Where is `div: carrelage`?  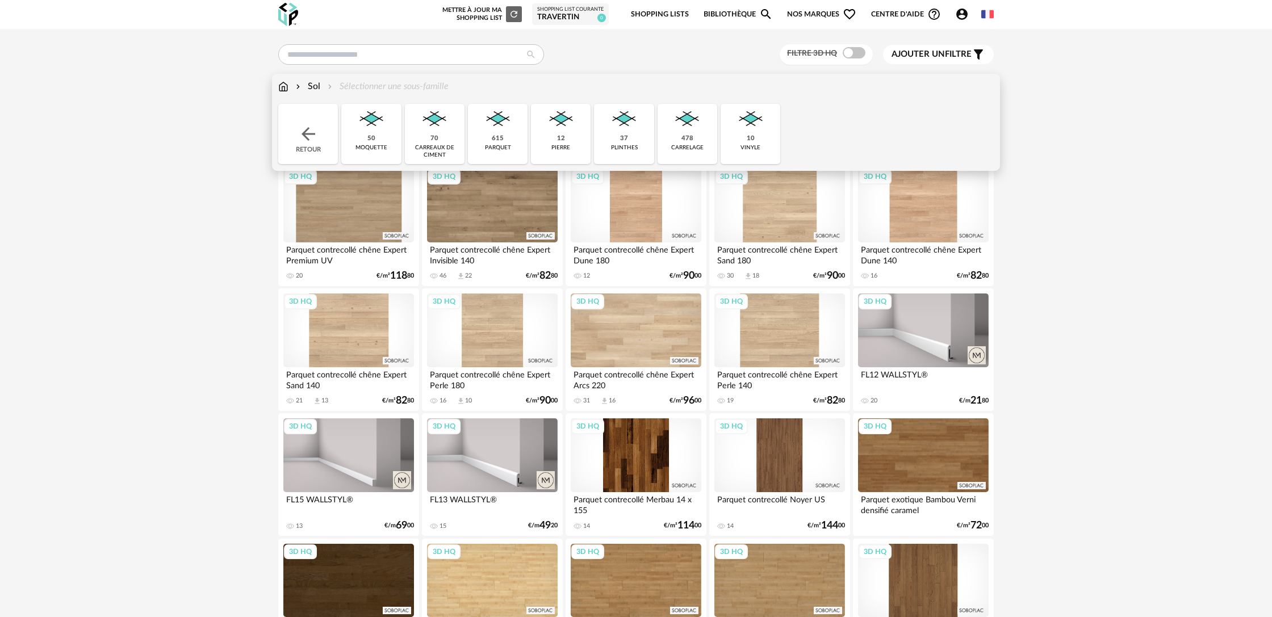 div: carrelage is located at coordinates (687, 148).